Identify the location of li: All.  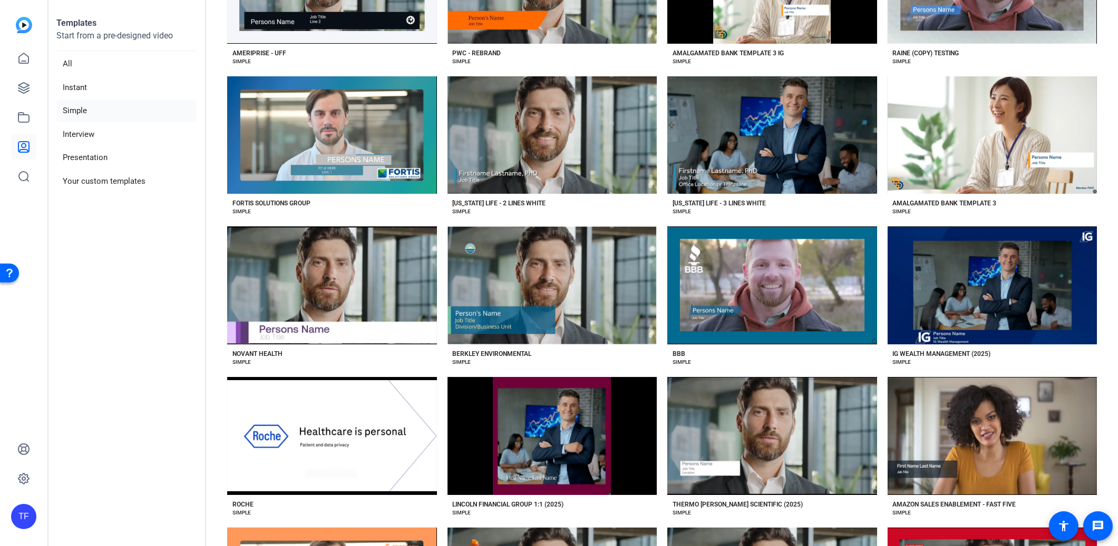
(126, 64).